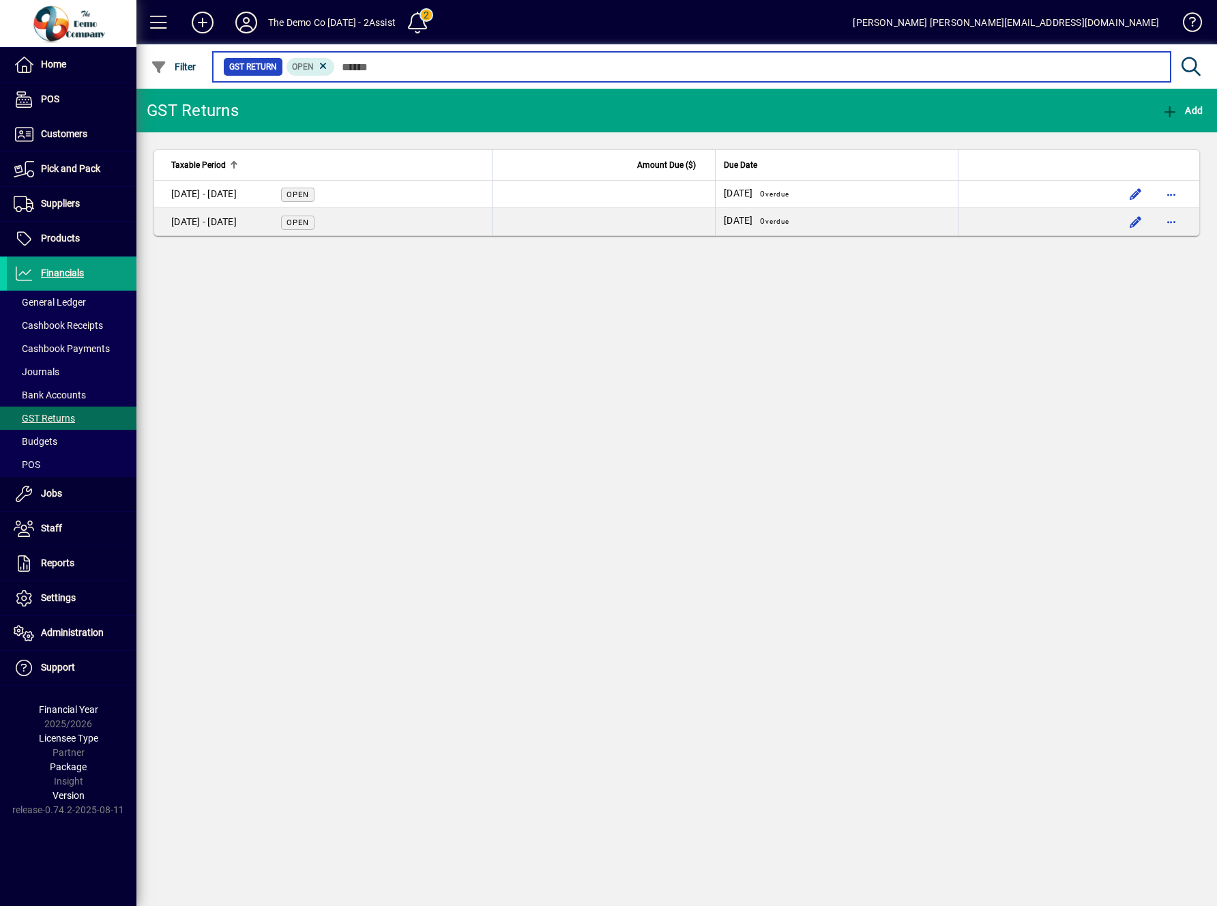  Describe the element at coordinates (204, 194) in the screenshot. I see `div: 01/08/2024 - 30/09/2024` at that location.